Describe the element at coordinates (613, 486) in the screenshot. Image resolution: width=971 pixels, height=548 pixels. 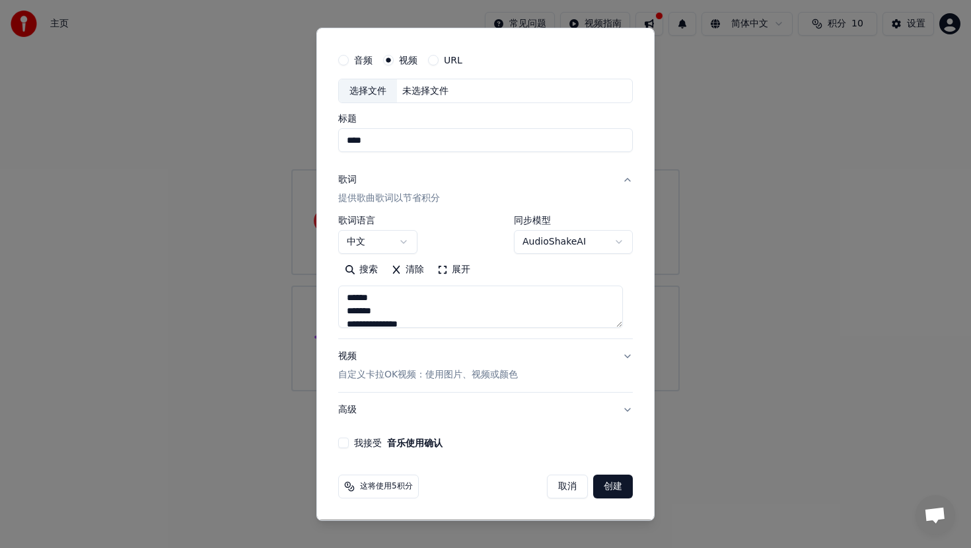
I see `button: 创建` at that location.